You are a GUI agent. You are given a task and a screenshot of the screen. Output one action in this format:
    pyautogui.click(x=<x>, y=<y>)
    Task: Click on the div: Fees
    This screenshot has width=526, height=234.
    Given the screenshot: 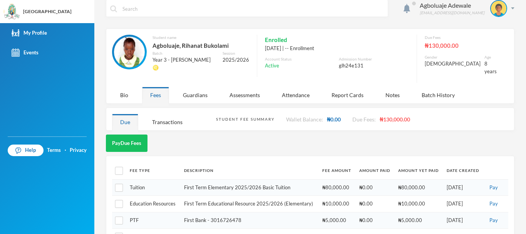 What is the action you would take?
    pyautogui.click(x=156, y=95)
    